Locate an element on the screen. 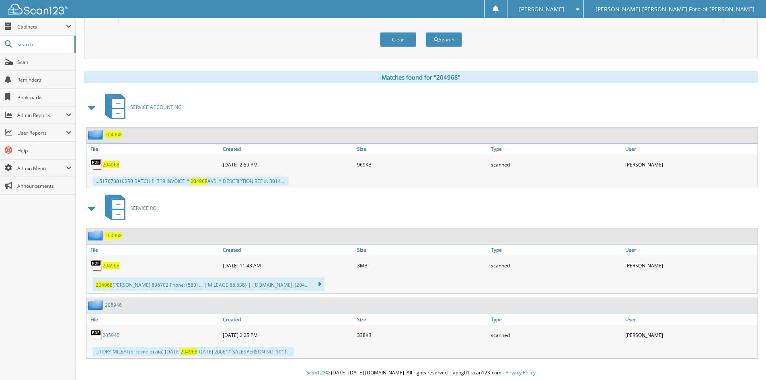 This screenshot has width=766, height=380. span: Reminders is located at coordinates (44, 80).